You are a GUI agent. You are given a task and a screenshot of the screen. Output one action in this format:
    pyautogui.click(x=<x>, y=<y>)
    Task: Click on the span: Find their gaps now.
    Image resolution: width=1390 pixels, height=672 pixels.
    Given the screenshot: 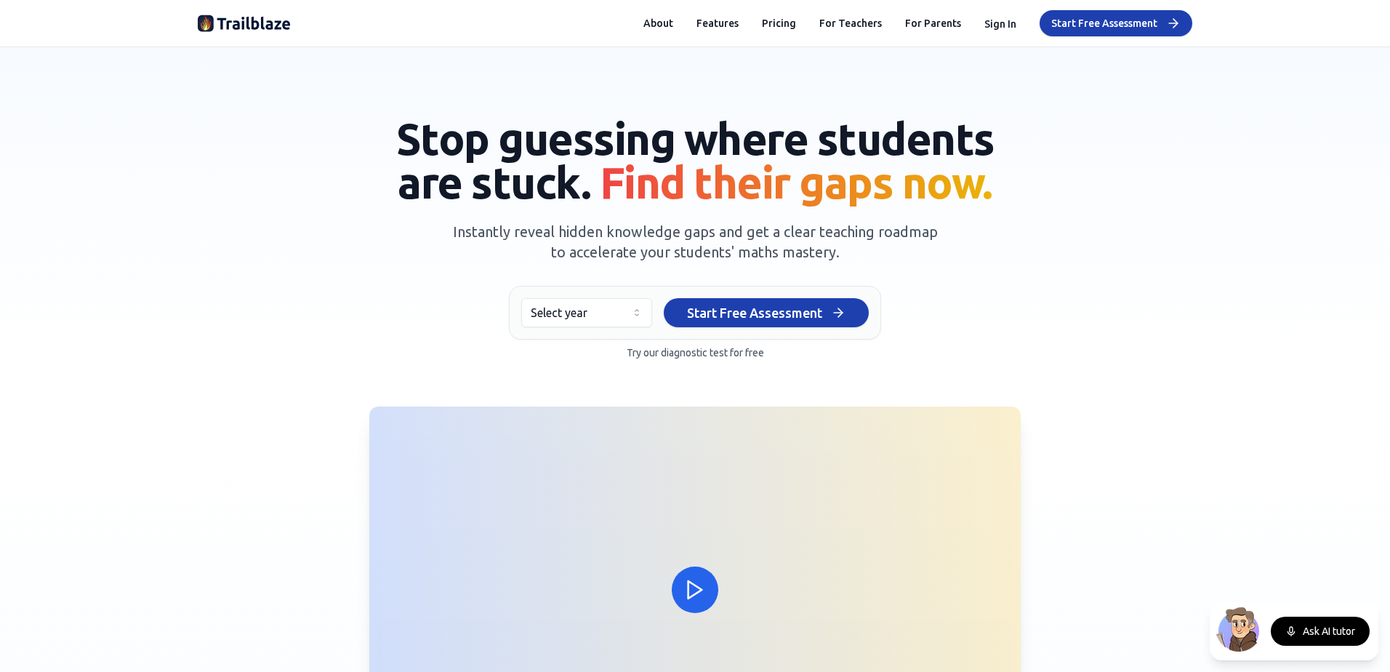 What is the action you would take?
    pyautogui.click(x=796, y=182)
    